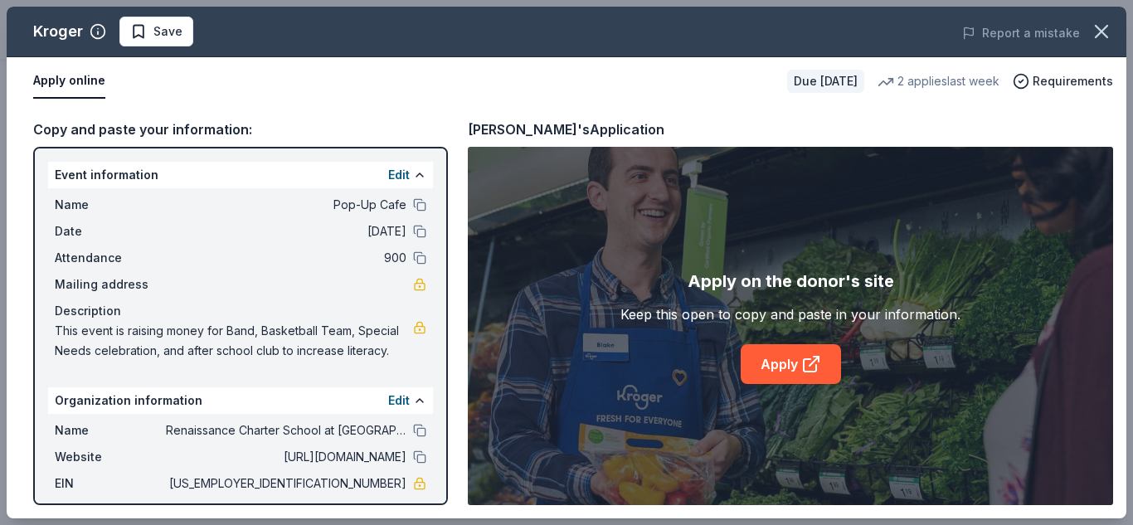 This screenshot has height=525, width=1133. I want to click on button: Requirements, so click(1062, 81).